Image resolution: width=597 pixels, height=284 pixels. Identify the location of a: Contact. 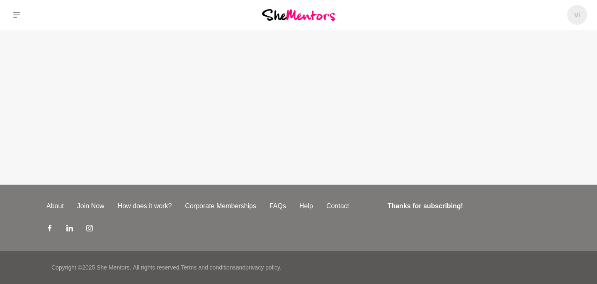
(337, 206).